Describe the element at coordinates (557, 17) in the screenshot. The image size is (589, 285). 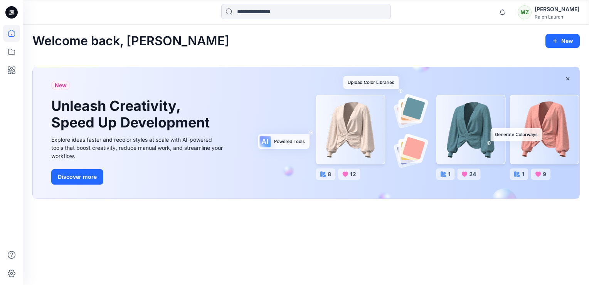
I see `div: Ralph Lauren` at that location.